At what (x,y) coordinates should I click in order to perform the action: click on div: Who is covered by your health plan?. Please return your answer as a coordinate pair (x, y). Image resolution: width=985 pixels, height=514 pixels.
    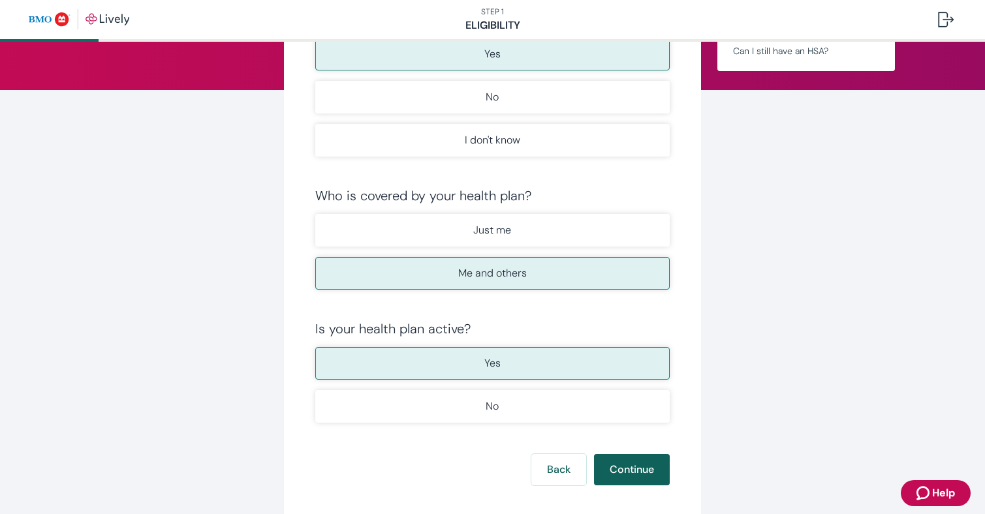
    Looking at the image, I should click on (493, 196).